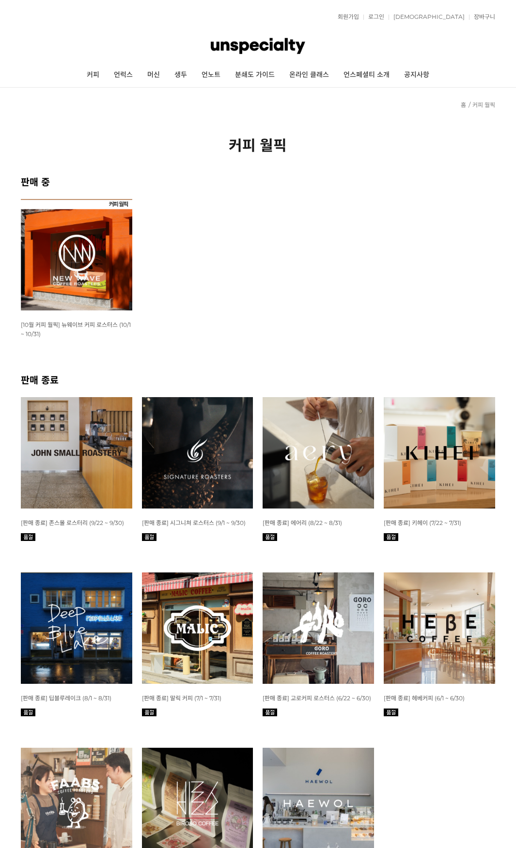 Image resolution: width=516 pixels, height=848 pixels. What do you see at coordinates (417, 75) in the screenshot?
I see `a: 공지사항` at bounding box center [417, 75].